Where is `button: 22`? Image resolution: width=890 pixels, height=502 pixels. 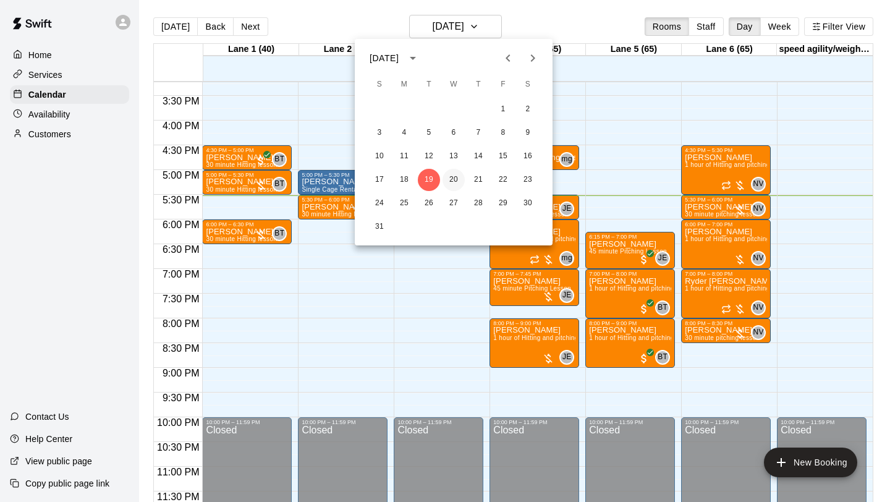 button: 22 is located at coordinates (503, 180).